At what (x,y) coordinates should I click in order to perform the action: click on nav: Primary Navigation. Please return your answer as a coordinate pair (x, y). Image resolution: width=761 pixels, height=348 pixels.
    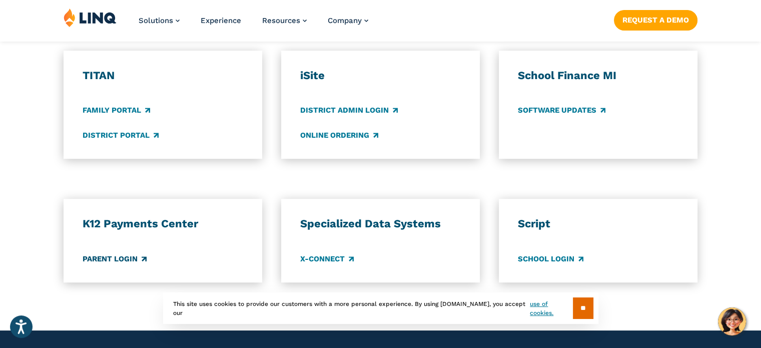
    Looking at the image, I should click on (253, 25).